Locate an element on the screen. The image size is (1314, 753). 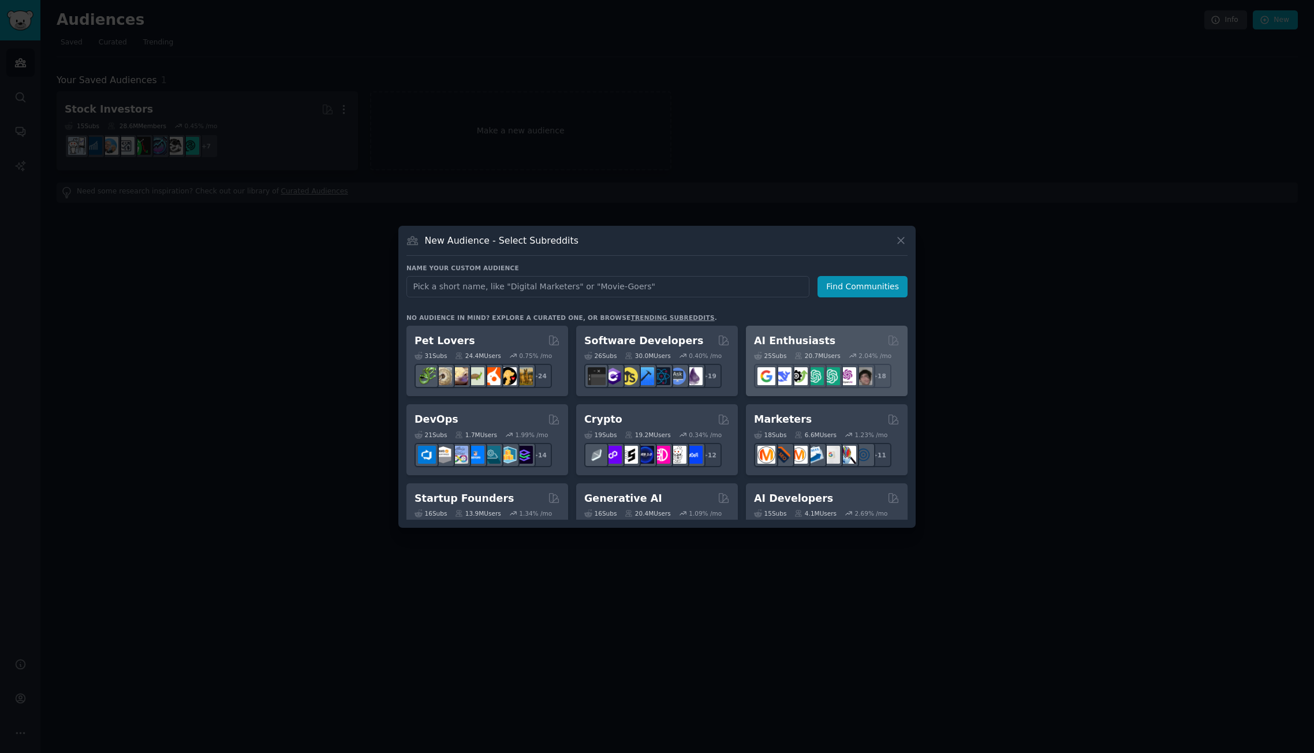
div: 24.4M Users is located at coordinates (478, 356).